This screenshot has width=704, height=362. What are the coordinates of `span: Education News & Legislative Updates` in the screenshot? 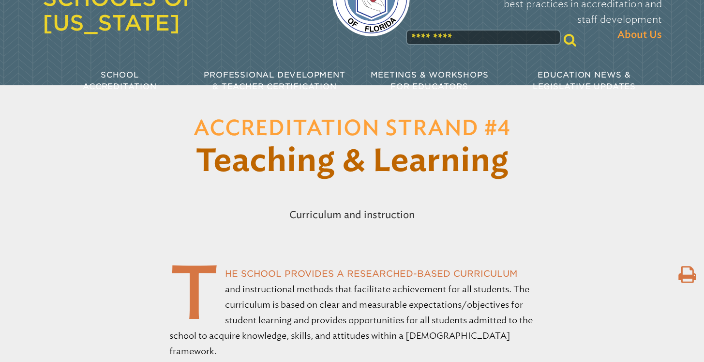 It's located at (584, 80).